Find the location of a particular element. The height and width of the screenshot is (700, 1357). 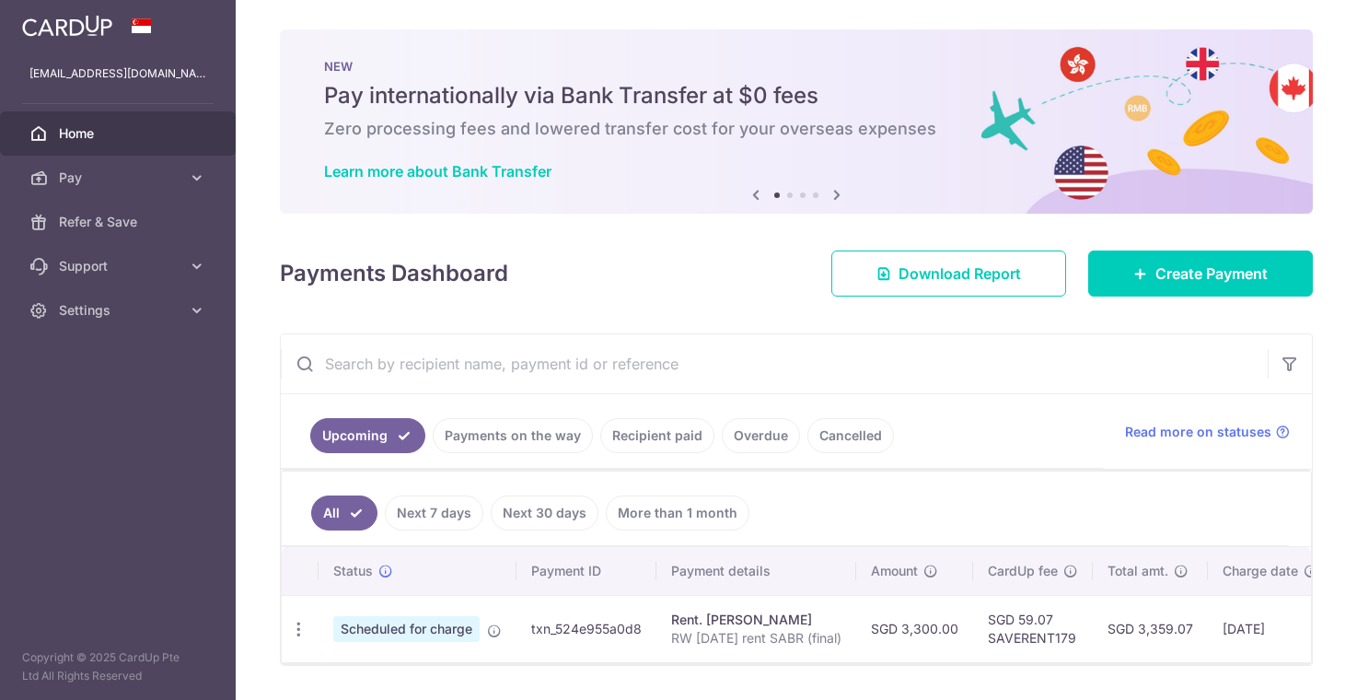

p: NEW is located at coordinates (796, 66).